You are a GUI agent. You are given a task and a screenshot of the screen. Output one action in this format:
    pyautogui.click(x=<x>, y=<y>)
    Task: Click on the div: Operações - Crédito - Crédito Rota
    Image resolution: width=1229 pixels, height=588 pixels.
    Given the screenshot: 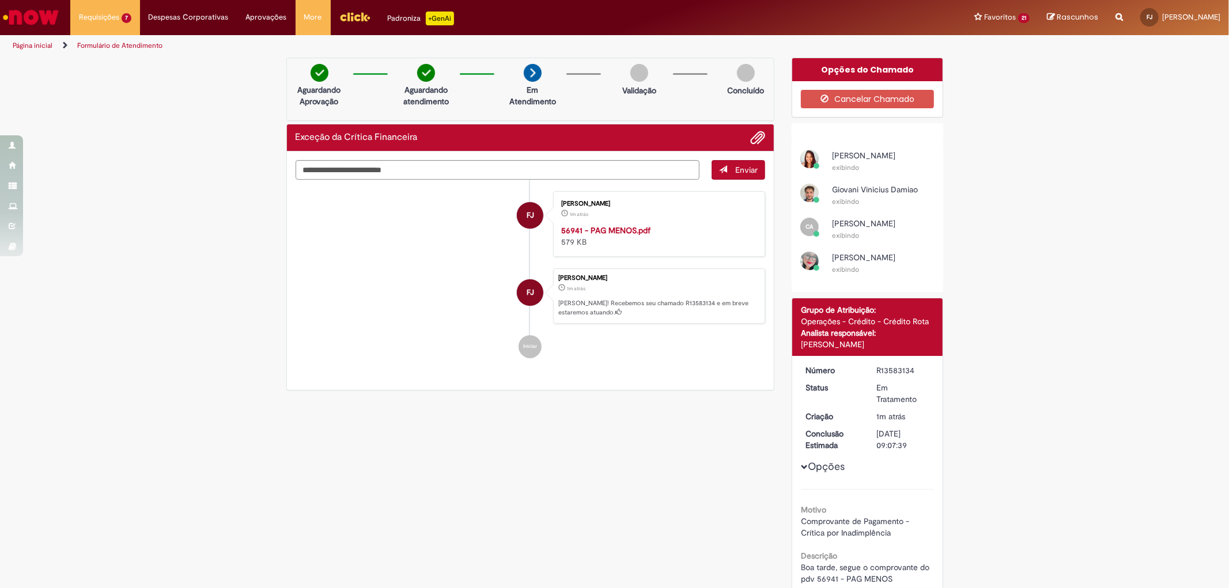 What is the action you would take?
    pyautogui.click(x=867, y=321)
    